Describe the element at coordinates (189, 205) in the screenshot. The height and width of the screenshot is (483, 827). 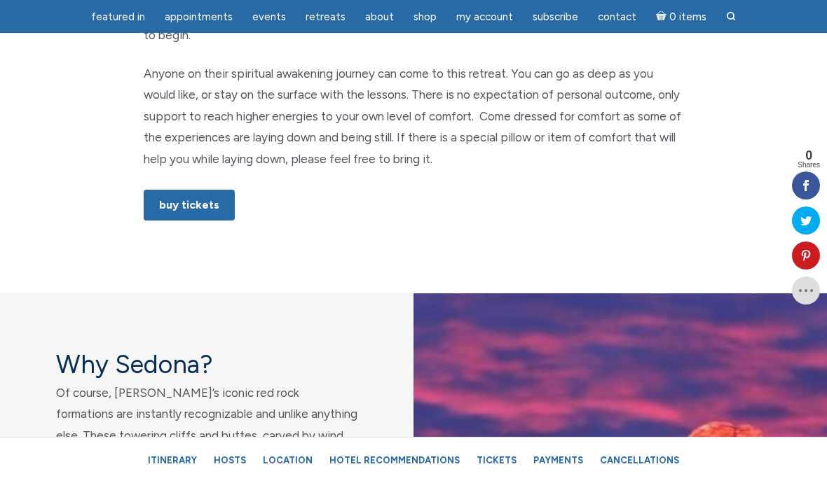
I see `a: Buy Tickets` at that location.